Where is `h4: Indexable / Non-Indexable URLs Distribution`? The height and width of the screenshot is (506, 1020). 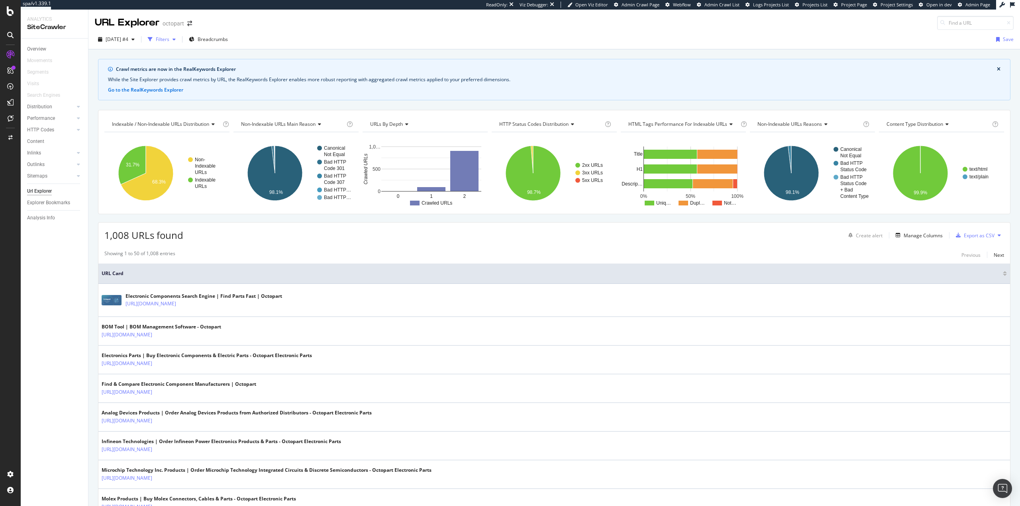
h4: Indexable / Non-Indexable URLs Distribution is located at coordinates (166, 124).